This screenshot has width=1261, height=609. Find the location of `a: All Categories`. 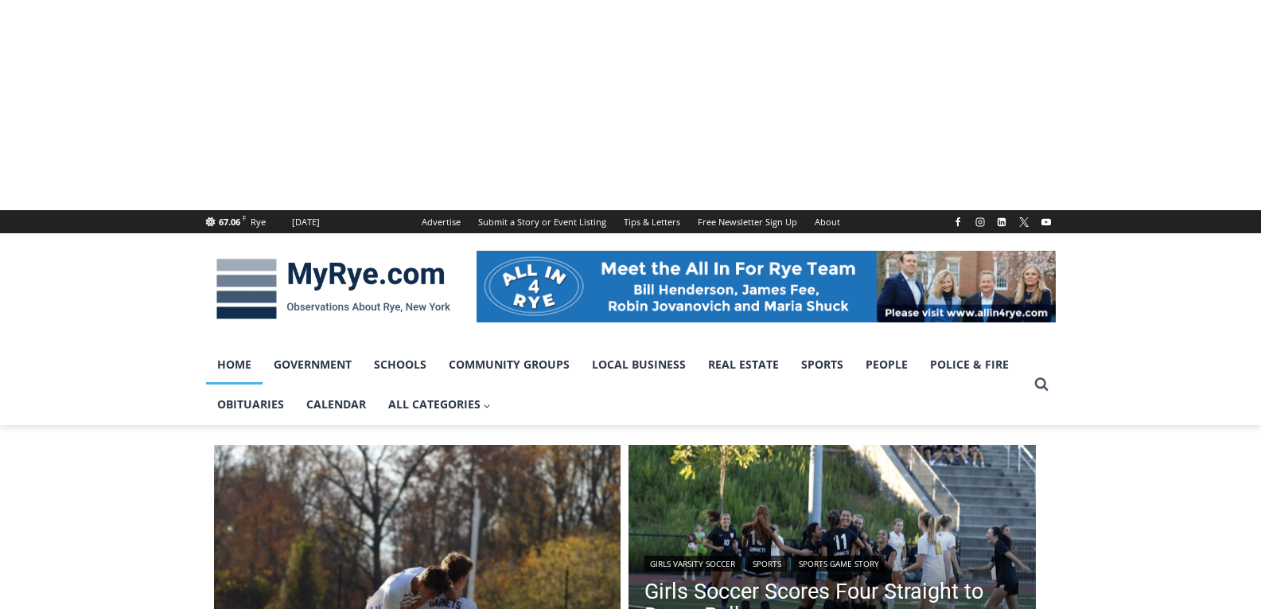

a: All Categories is located at coordinates (440, 404).